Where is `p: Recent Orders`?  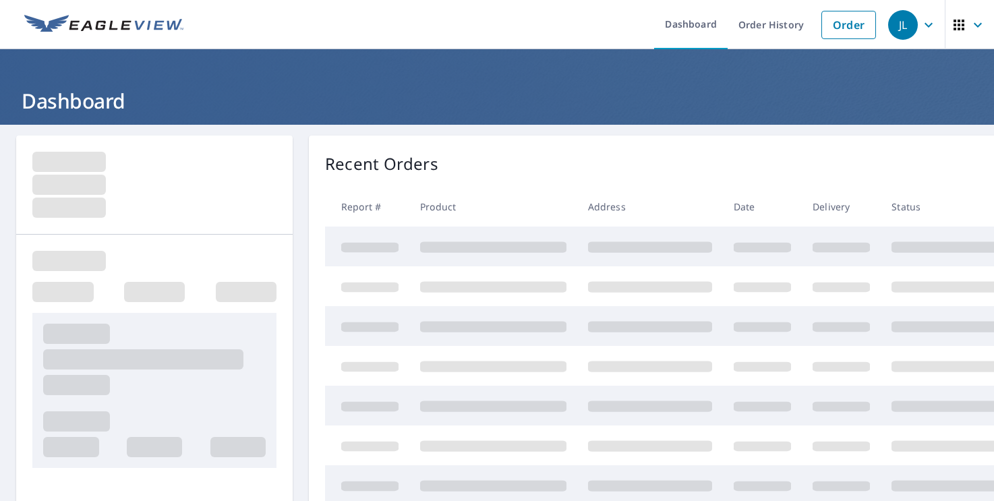 p: Recent Orders is located at coordinates (382, 164).